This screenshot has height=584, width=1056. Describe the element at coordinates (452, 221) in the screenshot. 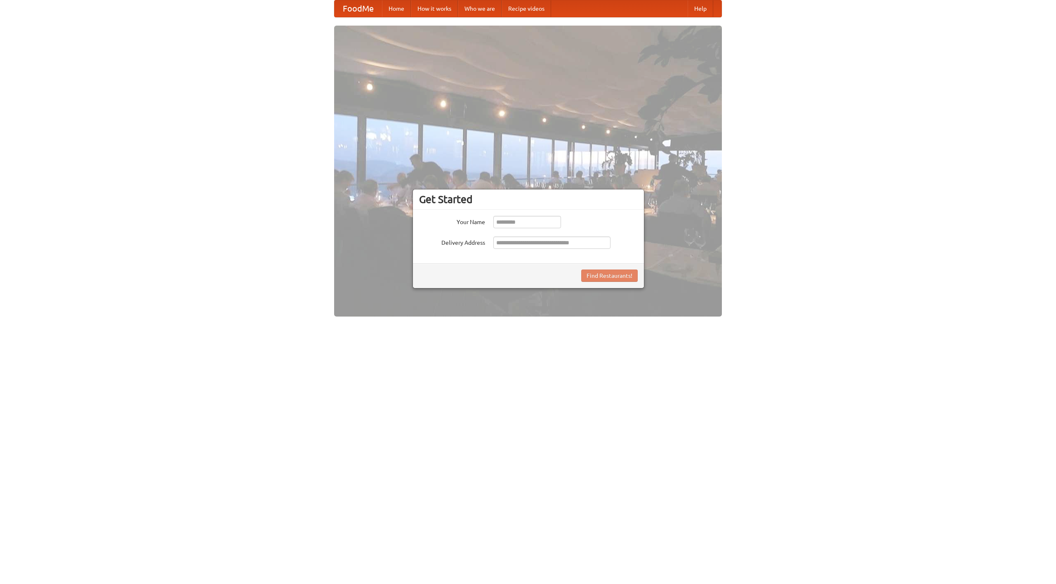

I see `label: Your Name` at that location.